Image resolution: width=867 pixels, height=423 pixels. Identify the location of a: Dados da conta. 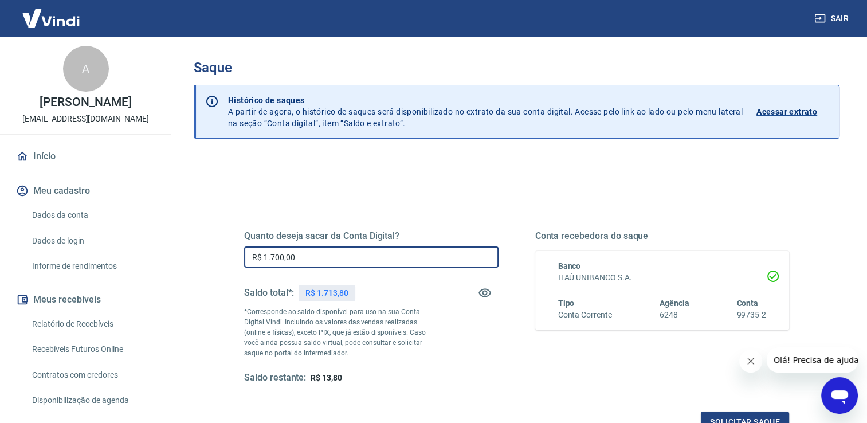
(92, 215).